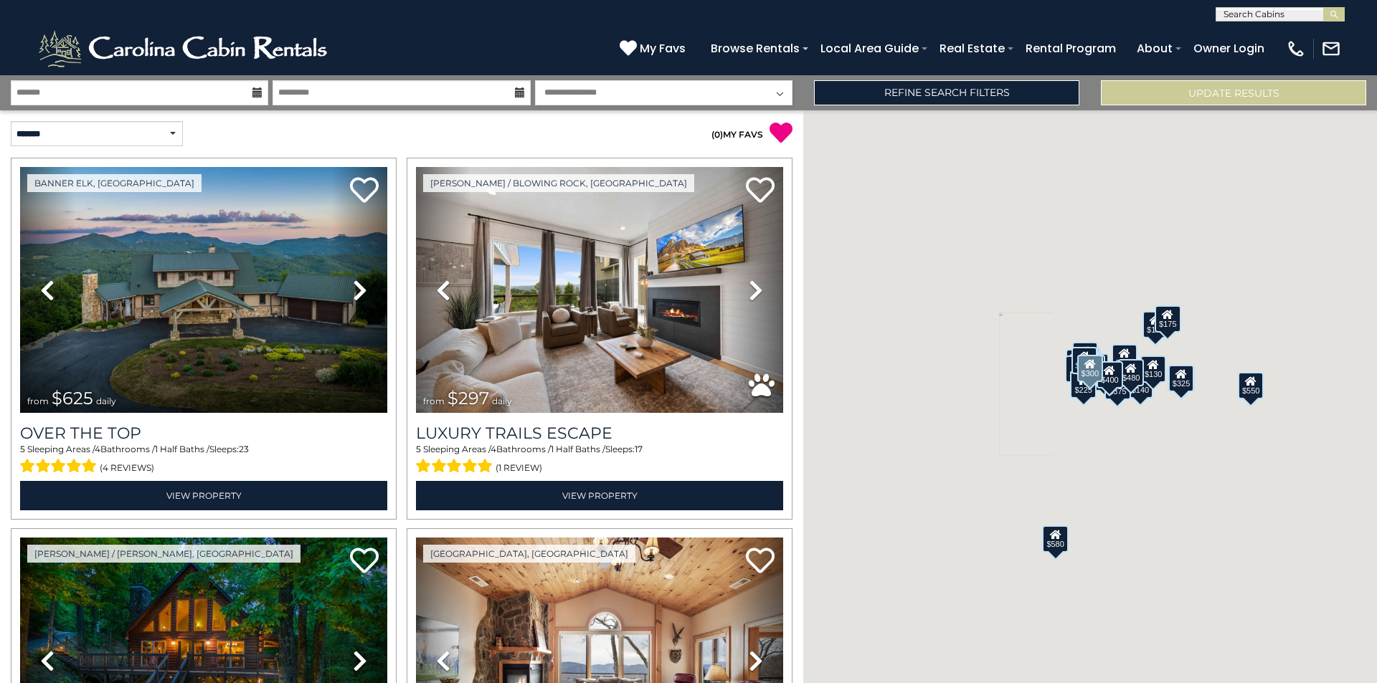  What do you see at coordinates (519, 468) in the screenshot?
I see `span: (1 review)` at bounding box center [519, 468].